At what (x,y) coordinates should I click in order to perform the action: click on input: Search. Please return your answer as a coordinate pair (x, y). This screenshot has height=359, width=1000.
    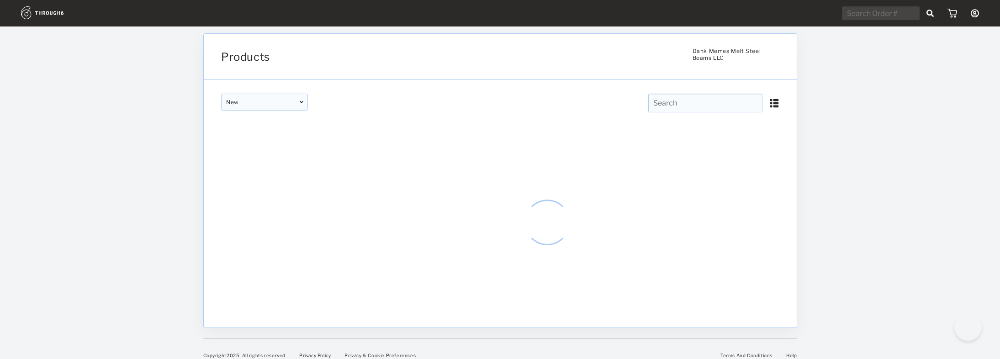
    Looking at the image, I should click on (705, 103).